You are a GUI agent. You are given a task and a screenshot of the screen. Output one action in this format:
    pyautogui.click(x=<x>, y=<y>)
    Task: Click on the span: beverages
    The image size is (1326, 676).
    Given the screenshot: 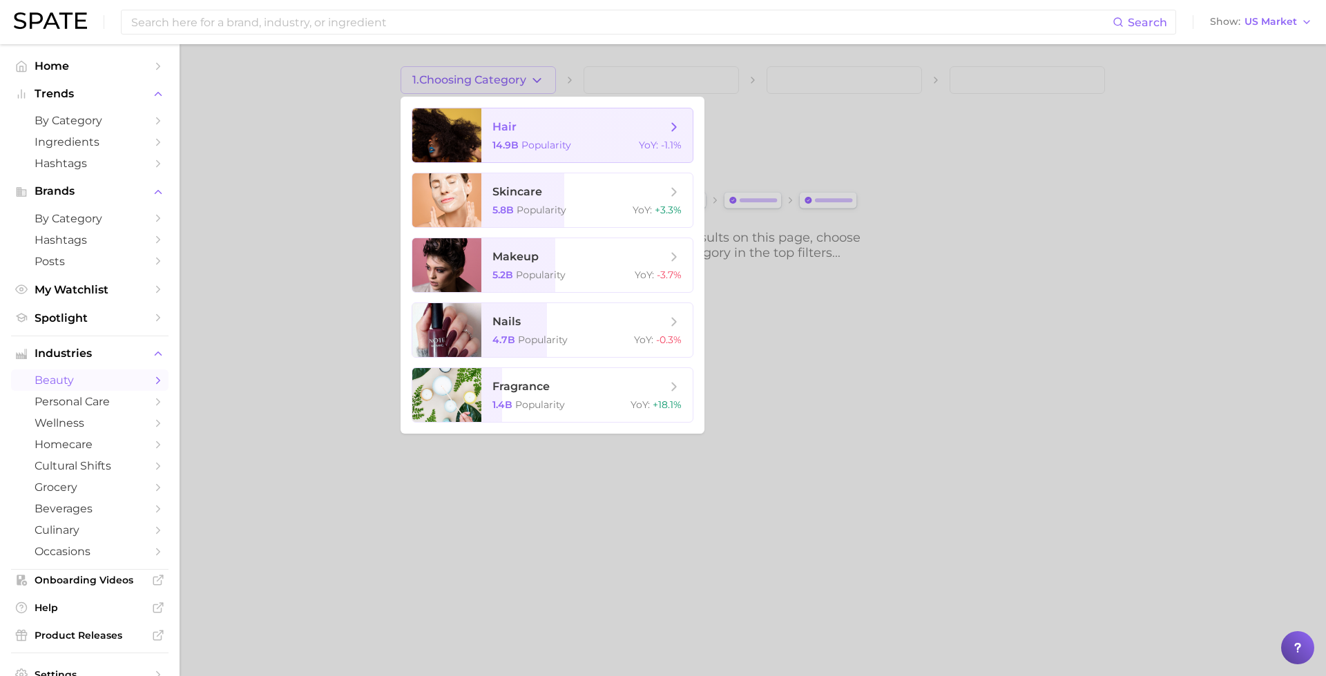 What is the action you would take?
    pyautogui.click(x=90, y=508)
    